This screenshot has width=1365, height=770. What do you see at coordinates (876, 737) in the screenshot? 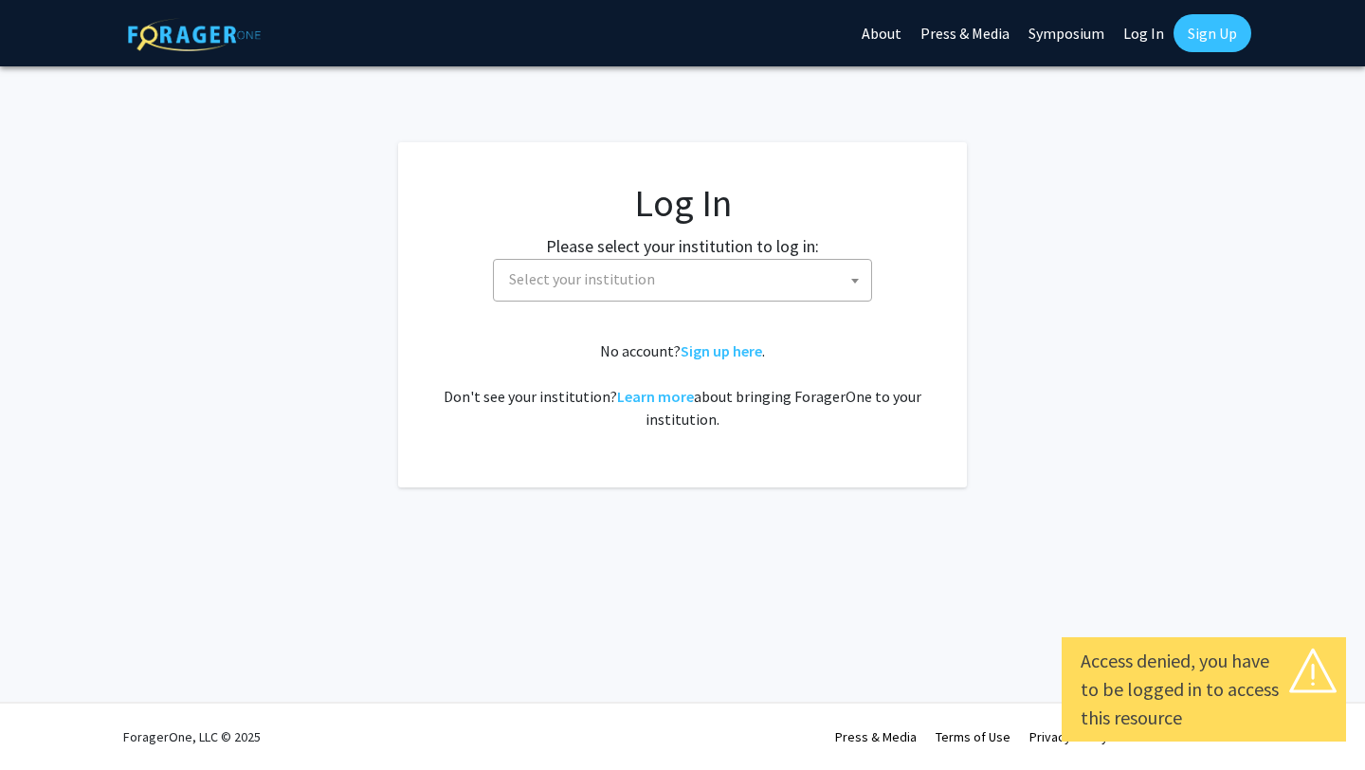
I see `a: Press & Media` at bounding box center [876, 737].